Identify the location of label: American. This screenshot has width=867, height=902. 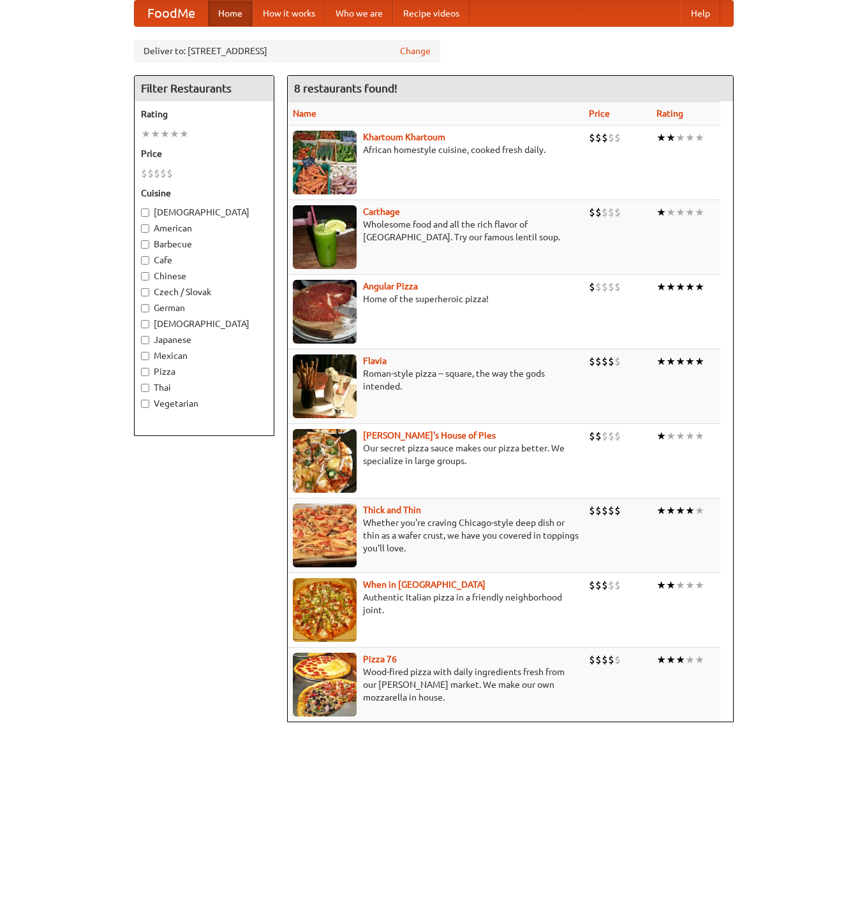
(204, 228).